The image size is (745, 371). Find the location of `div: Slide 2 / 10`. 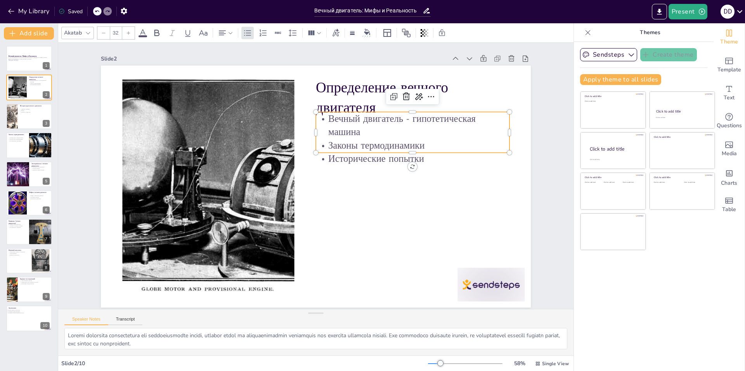

div: Slide 2 / 10 is located at coordinates (244, 363).